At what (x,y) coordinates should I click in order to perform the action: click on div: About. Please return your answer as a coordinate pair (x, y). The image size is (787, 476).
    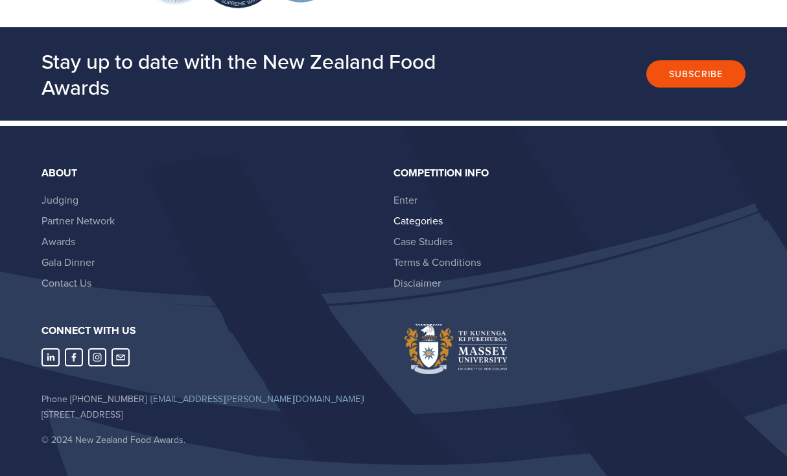
    Looking at the image, I should click on (212, 173).